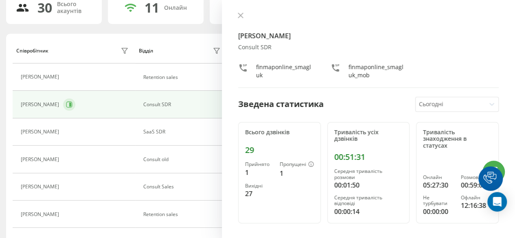  I want to click on div: Не турбувати, so click(438, 201).